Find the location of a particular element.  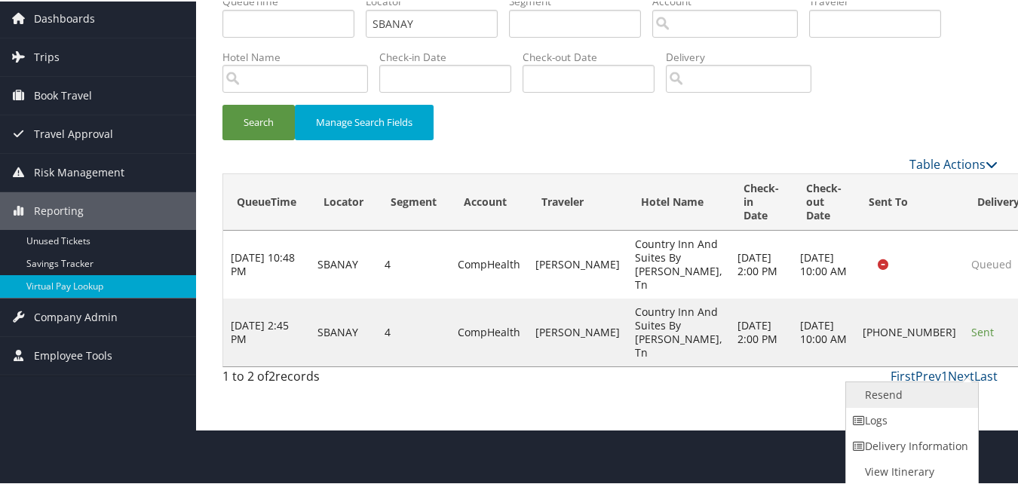

a: Last is located at coordinates (985, 375).